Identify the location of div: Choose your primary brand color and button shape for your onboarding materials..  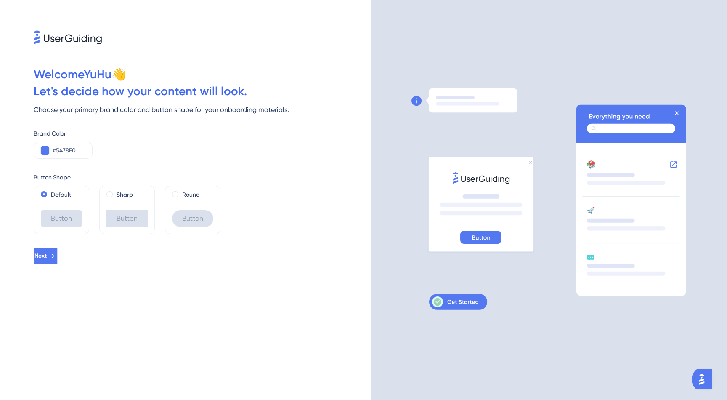
(202, 110).